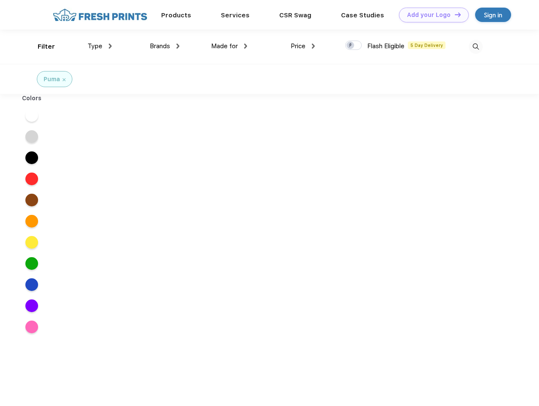 This screenshot has height=406, width=539. Describe the element at coordinates (295, 15) in the screenshot. I see `a: CSR Swag` at that location.